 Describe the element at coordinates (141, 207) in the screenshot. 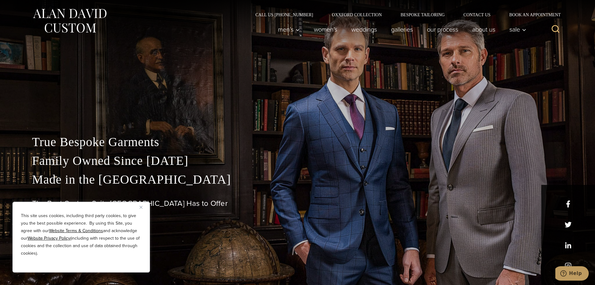

I see `img: Close` at that location.